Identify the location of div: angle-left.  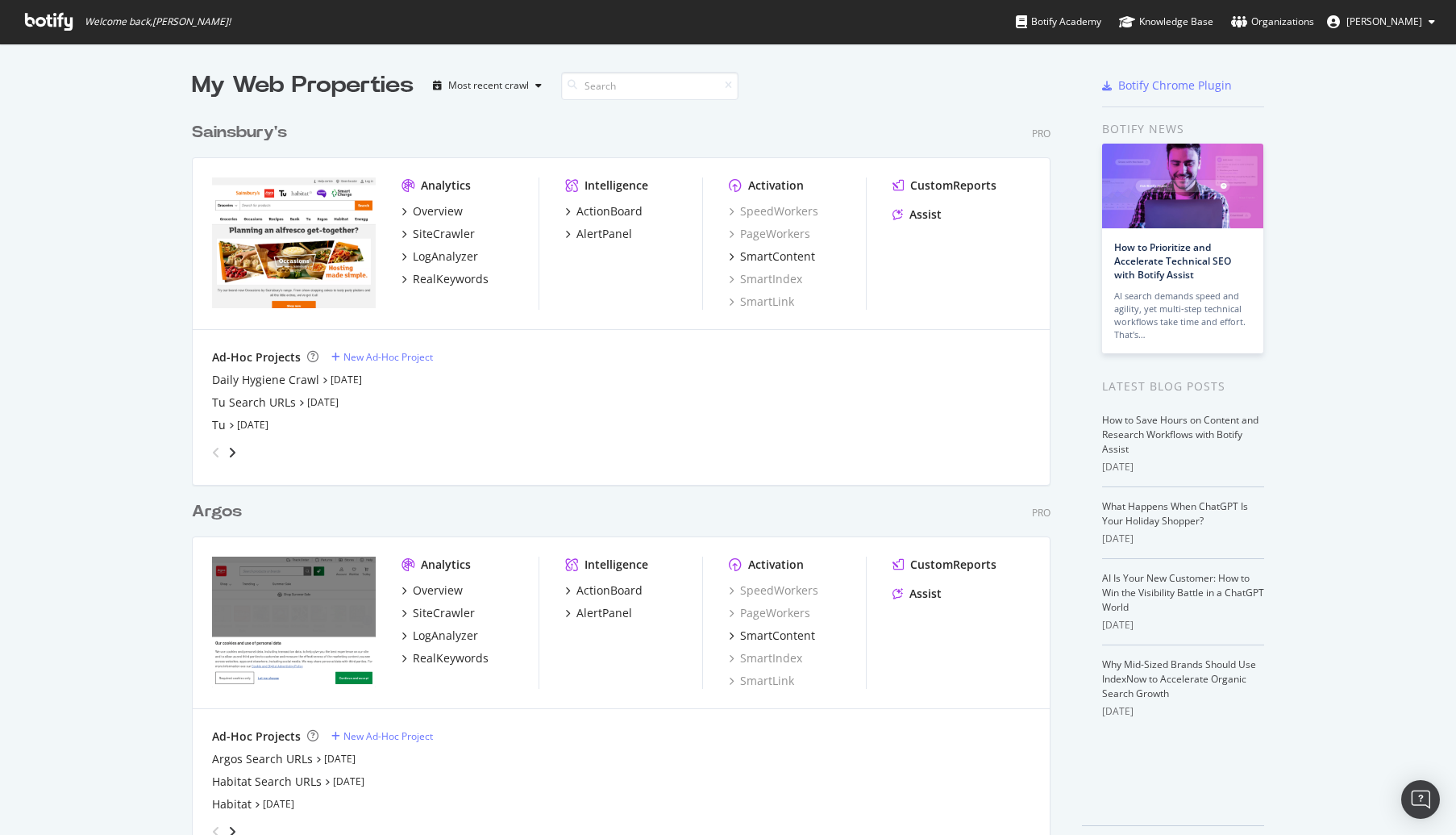
(216, 453).